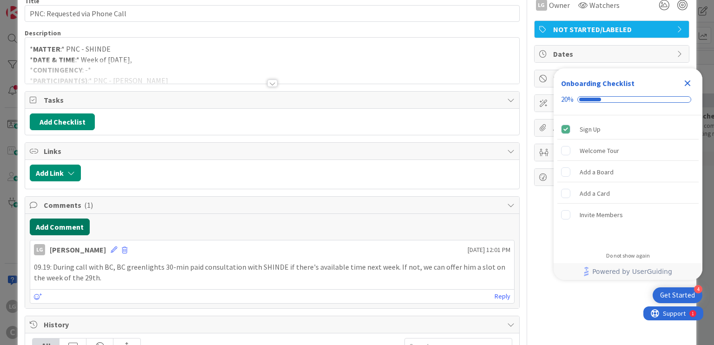  I want to click on div: Add a Card is incomplete., so click(628, 193).